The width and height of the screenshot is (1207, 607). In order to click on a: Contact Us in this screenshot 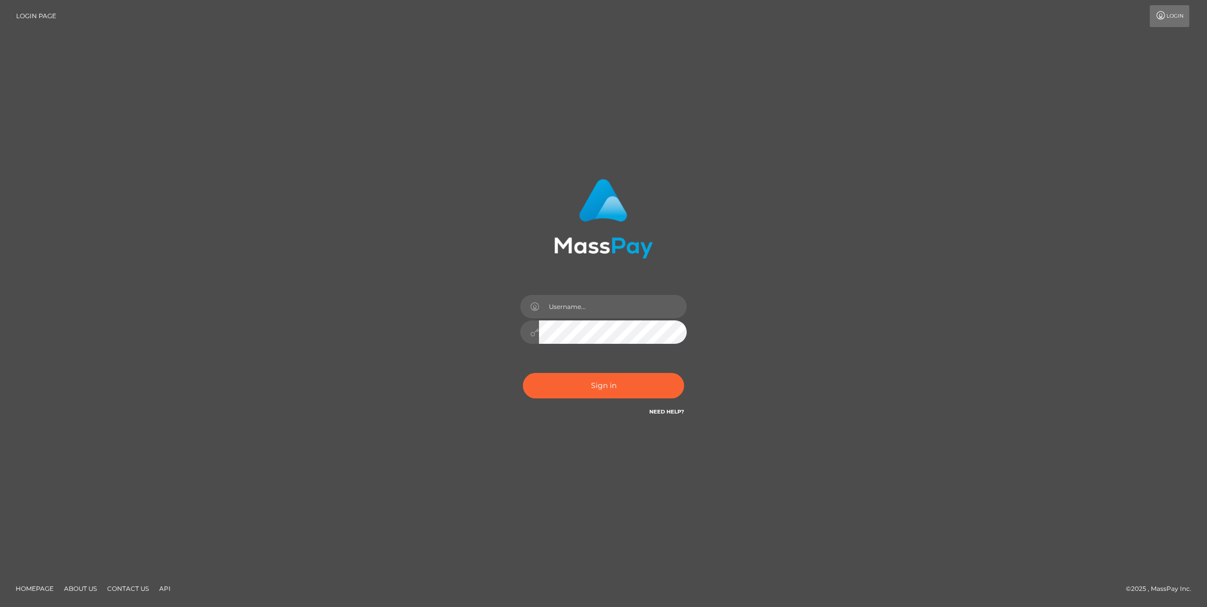, I will do `click(128, 588)`.